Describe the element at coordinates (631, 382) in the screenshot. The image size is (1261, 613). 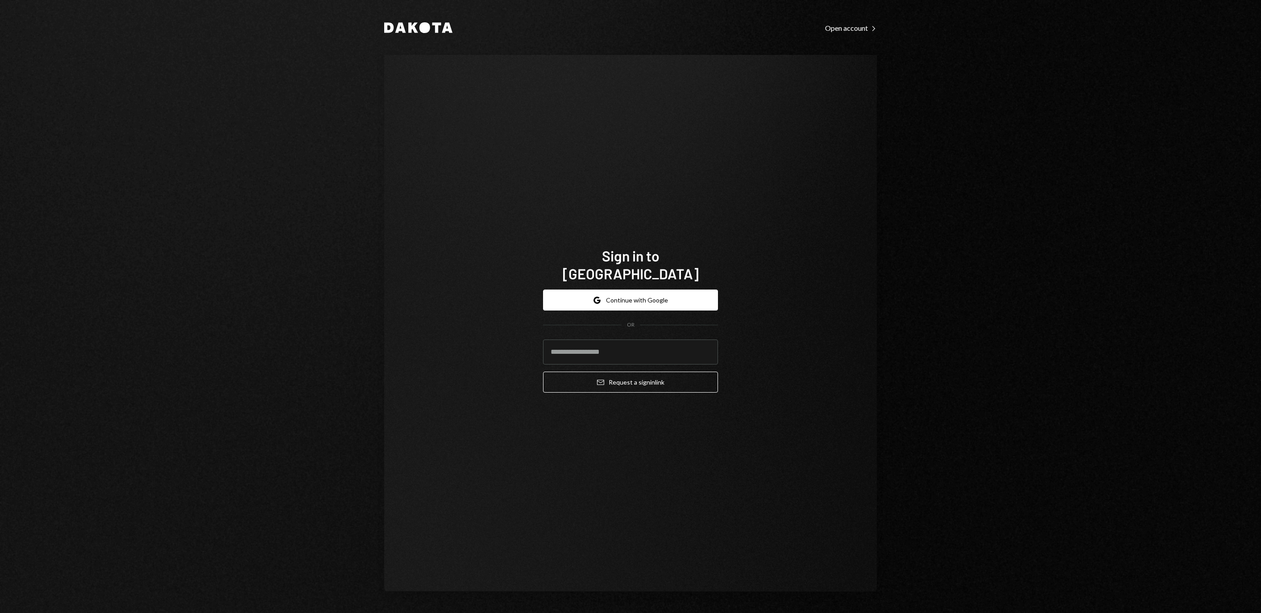
I see `button: Request a signinlink` at that location.